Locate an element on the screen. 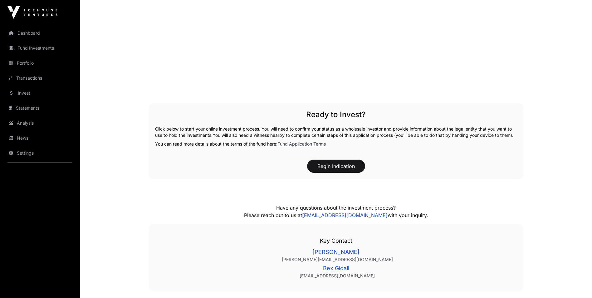  a: Fund Application Terms is located at coordinates (302, 144).